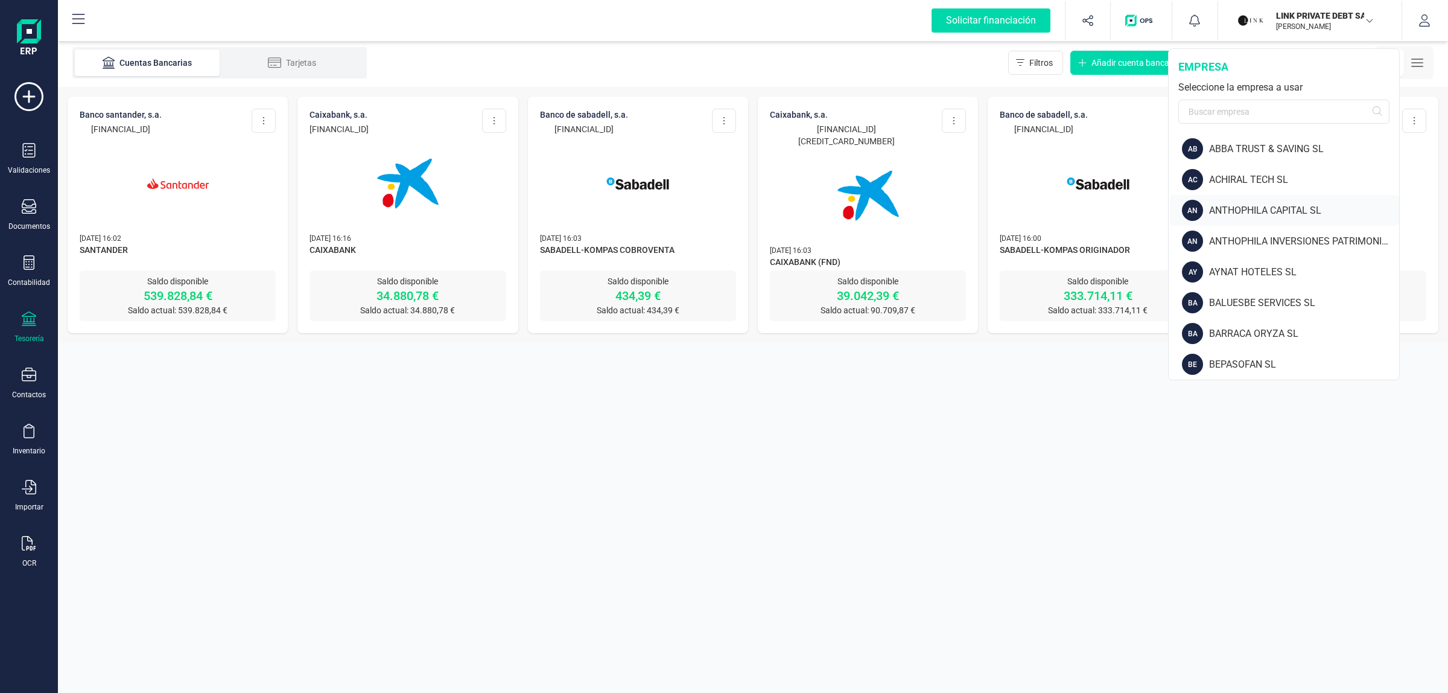 The width and height of the screenshot is (1448, 693). What do you see at coordinates (147, 63) in the screenshot?
I see `div: Cuentas Bancarias` at bounding box center [147, 63].